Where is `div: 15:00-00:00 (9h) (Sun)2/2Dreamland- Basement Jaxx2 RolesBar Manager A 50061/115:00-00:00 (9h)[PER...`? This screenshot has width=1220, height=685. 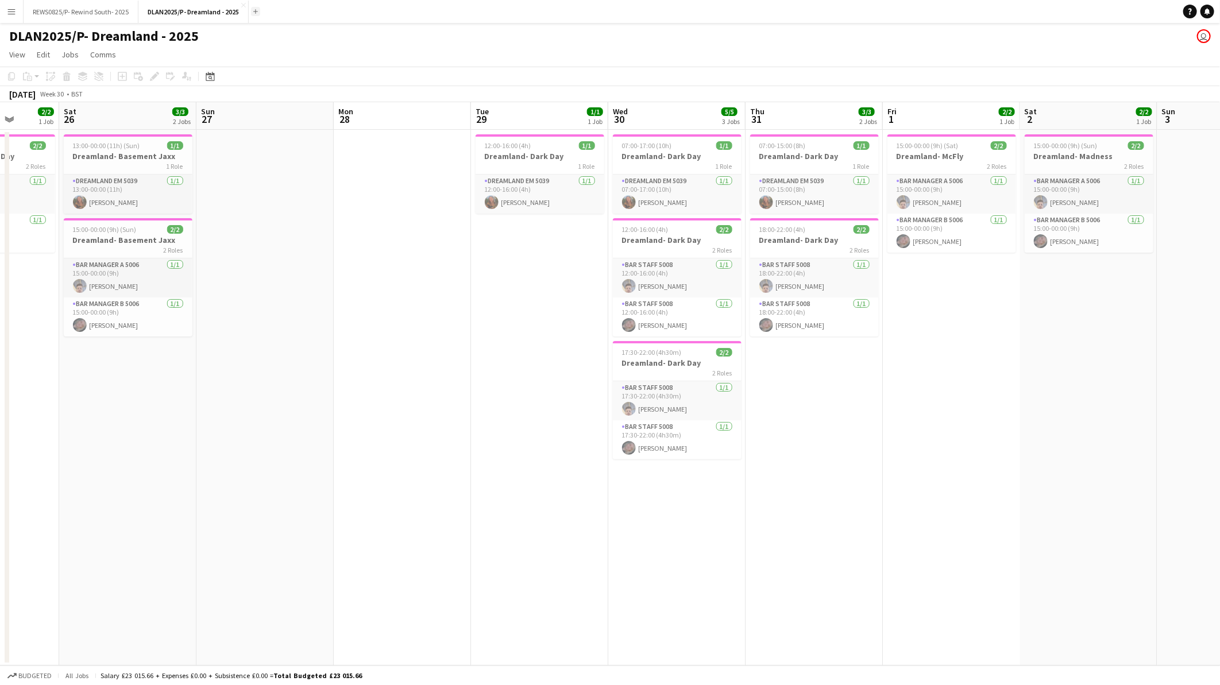
div: 15:00-00:00 (9h) (Sun)2/2Dreamland- Basement Jaxx2 RolesBar Manager A 50061/115:00-00:00 (9h)[PER... is located at coordinates (128, 277).